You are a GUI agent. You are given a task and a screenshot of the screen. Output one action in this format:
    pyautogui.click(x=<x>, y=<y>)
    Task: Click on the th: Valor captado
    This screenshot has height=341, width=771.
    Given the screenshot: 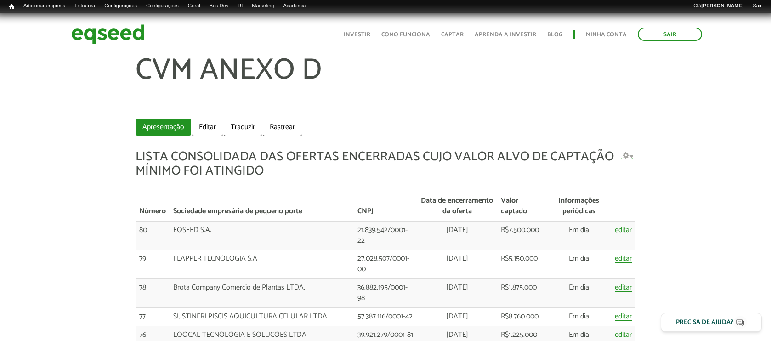 What is the action you would take?
    pyautogui.click(x=522, y=206)
    